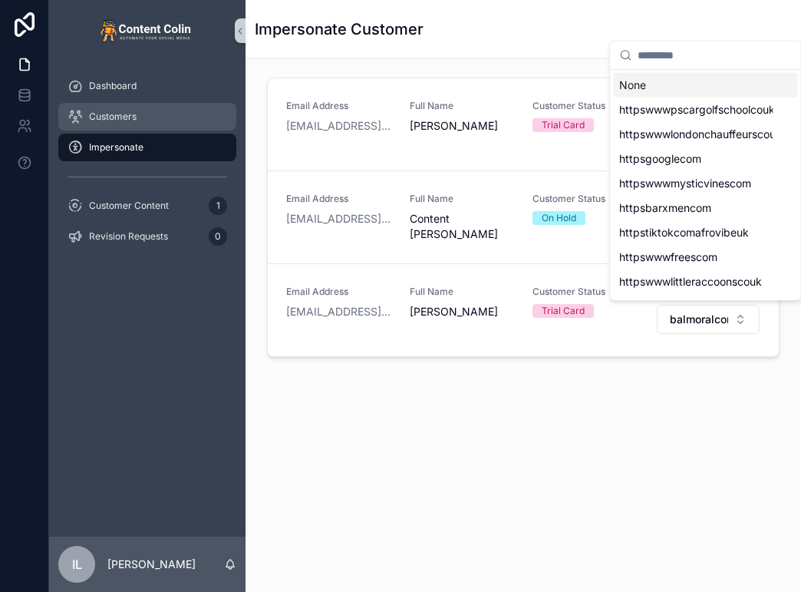 Image resolution: width=801 pixels, height=592 pixels. What do you see at coordinates (147, 206) in the screenshot?
I see `a: Customer Content1` at bounding box center [147, 206].